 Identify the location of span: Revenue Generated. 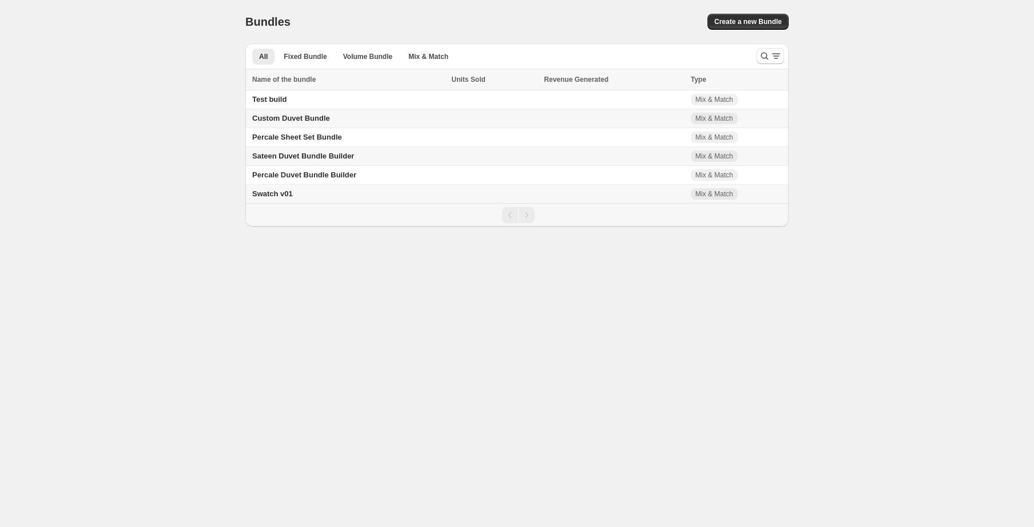
(576, 79).